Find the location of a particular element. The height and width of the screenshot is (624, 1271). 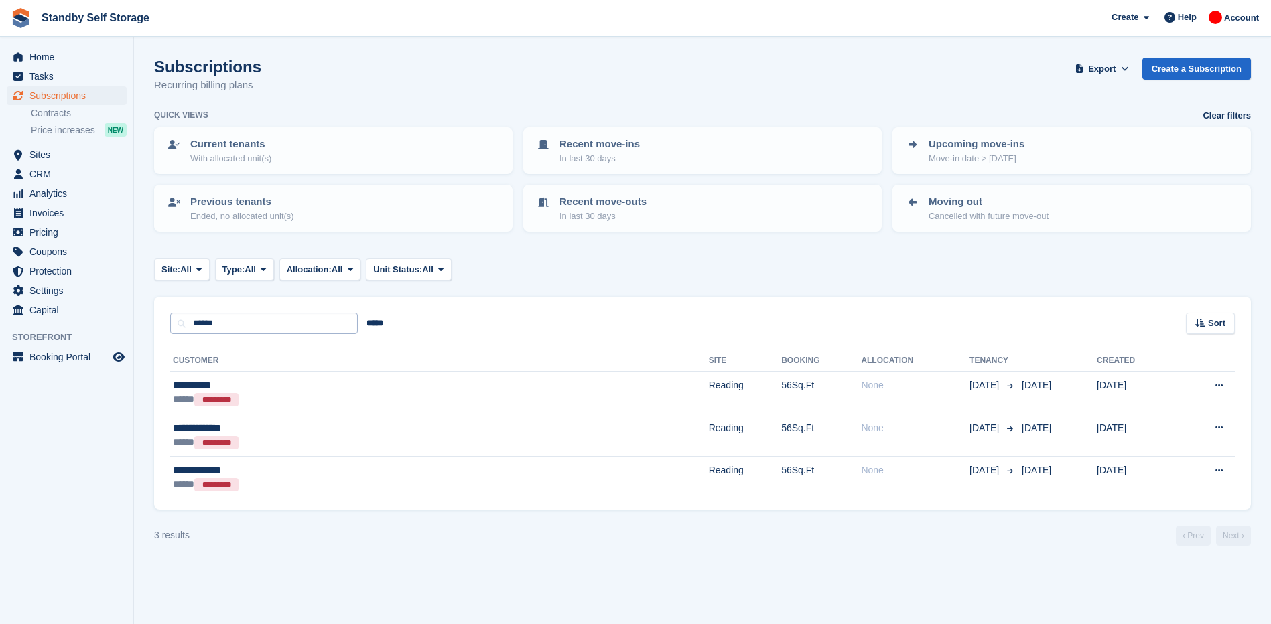

th: Tenancy is located at coordinates (993, 361).